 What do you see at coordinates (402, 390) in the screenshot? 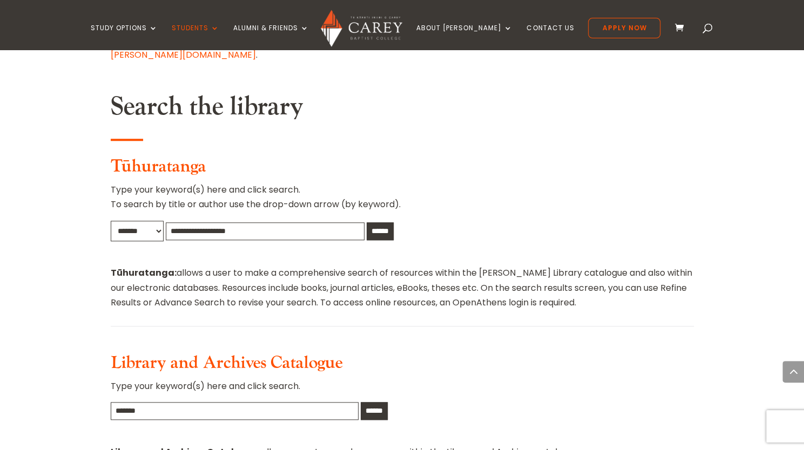
I see `p: Type your keyword(s) here and click search.` at bounding box center [402, 390].